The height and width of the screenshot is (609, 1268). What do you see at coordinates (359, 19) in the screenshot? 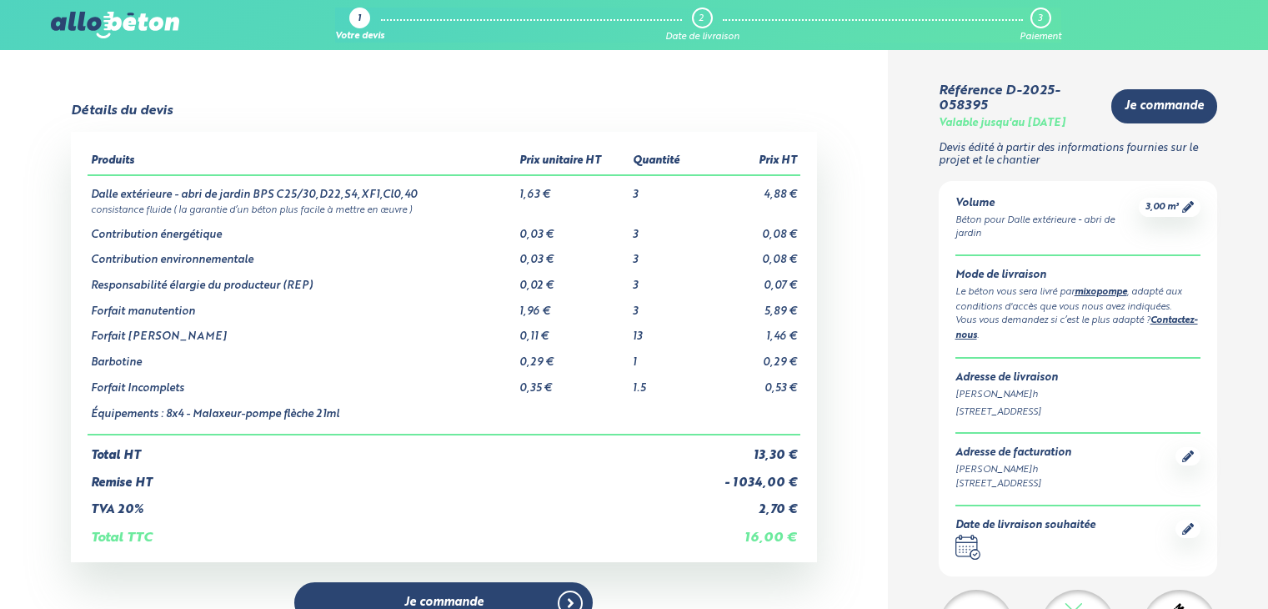
I see `div: 1` at bounding box center [359, 19].